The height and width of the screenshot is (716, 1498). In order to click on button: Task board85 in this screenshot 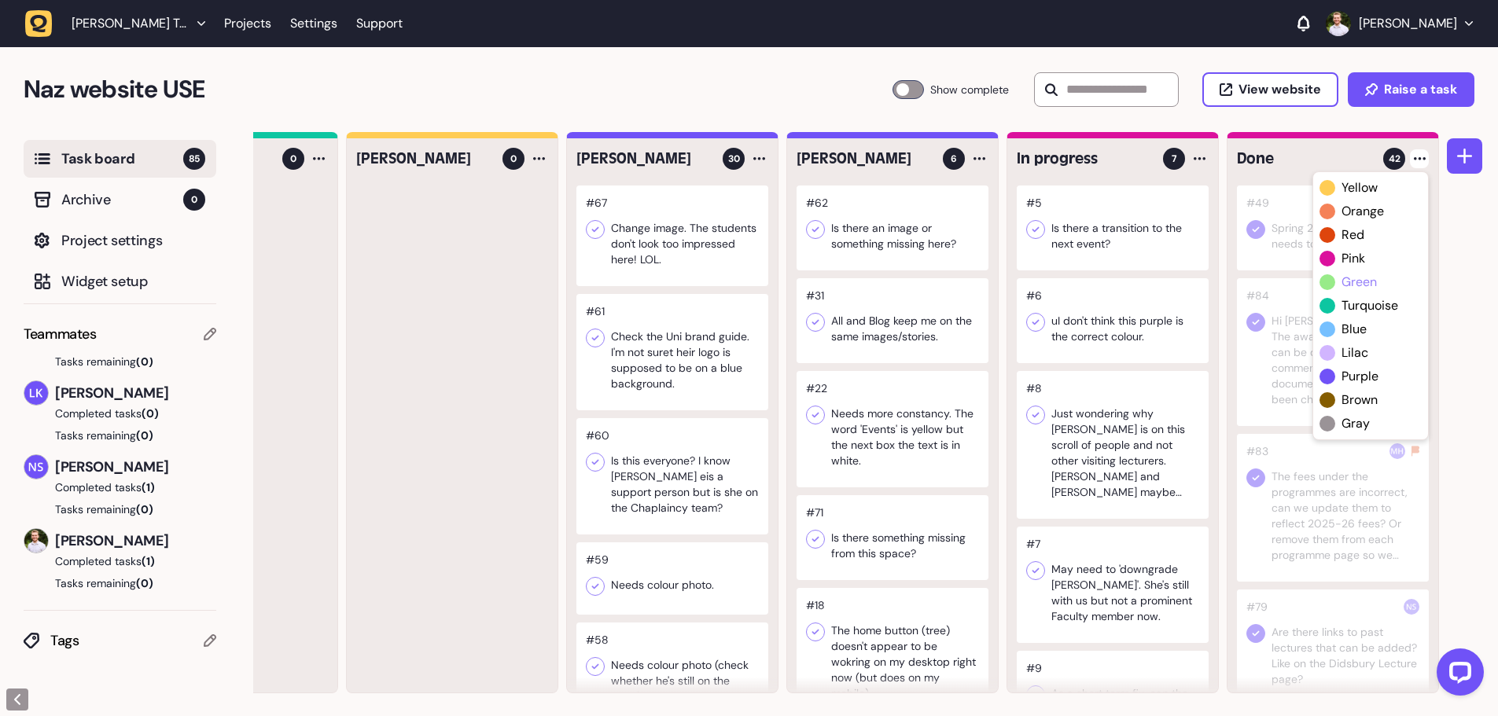, I will do `click(120, 159)`.